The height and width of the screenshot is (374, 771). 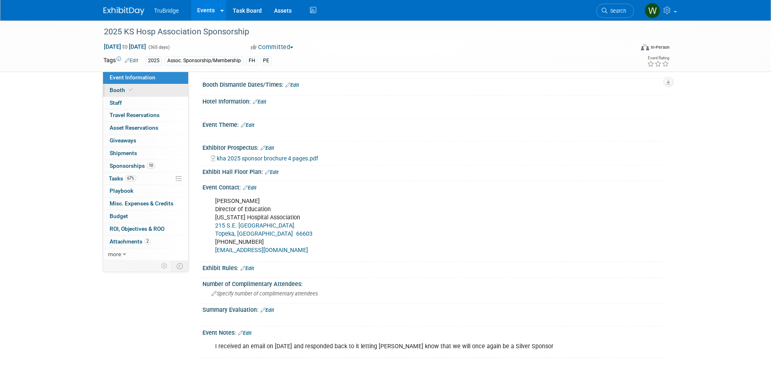 What do you see at coordinates (146, 141) in the screenshot?
I see `a: Giveaways` at bounding box center [146, 141].